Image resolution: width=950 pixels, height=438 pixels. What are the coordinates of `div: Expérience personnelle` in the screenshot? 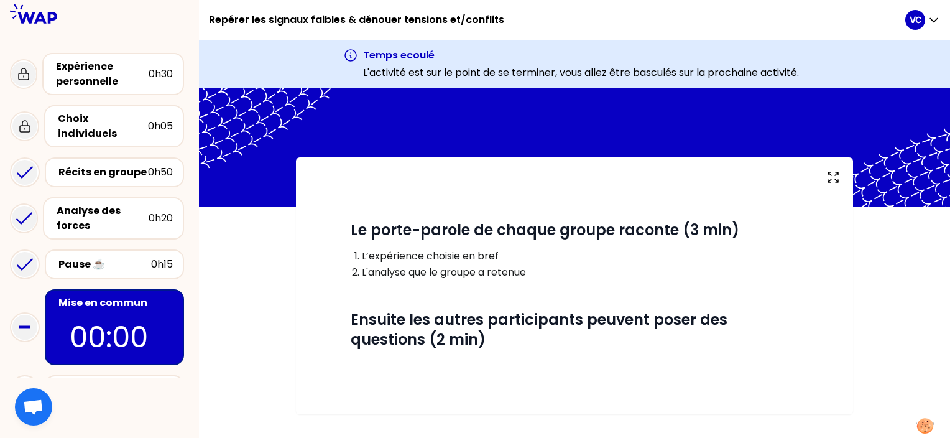 It's located at (102, 74).